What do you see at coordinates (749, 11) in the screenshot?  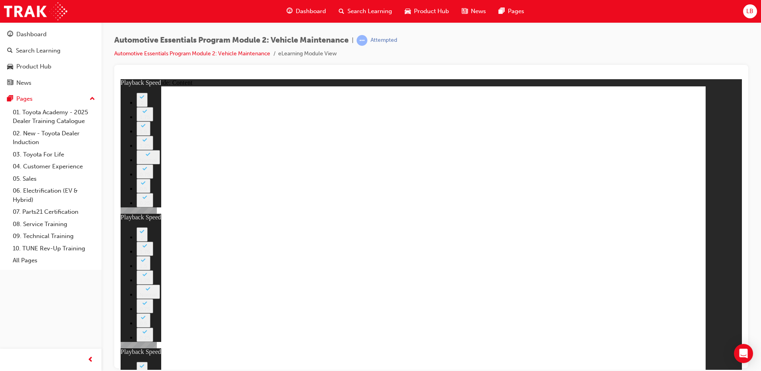 I see `button: LB` at bounding box center [749, 11].